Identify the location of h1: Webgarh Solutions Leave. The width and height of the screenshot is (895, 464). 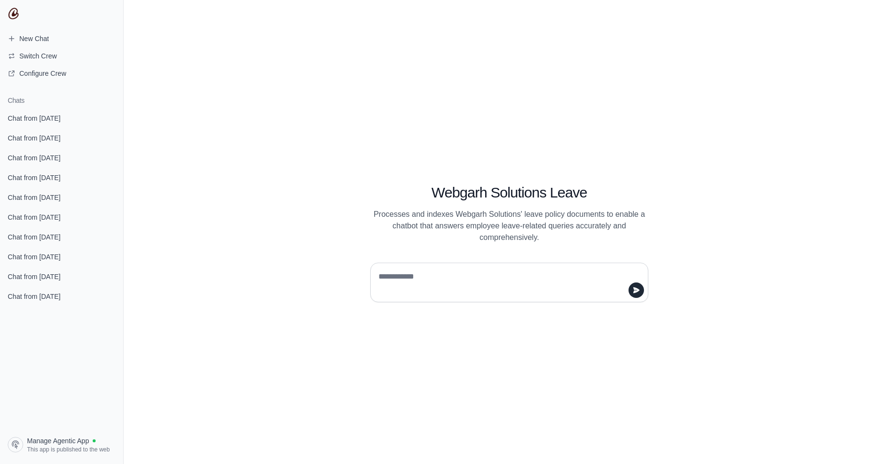
(509, 193).